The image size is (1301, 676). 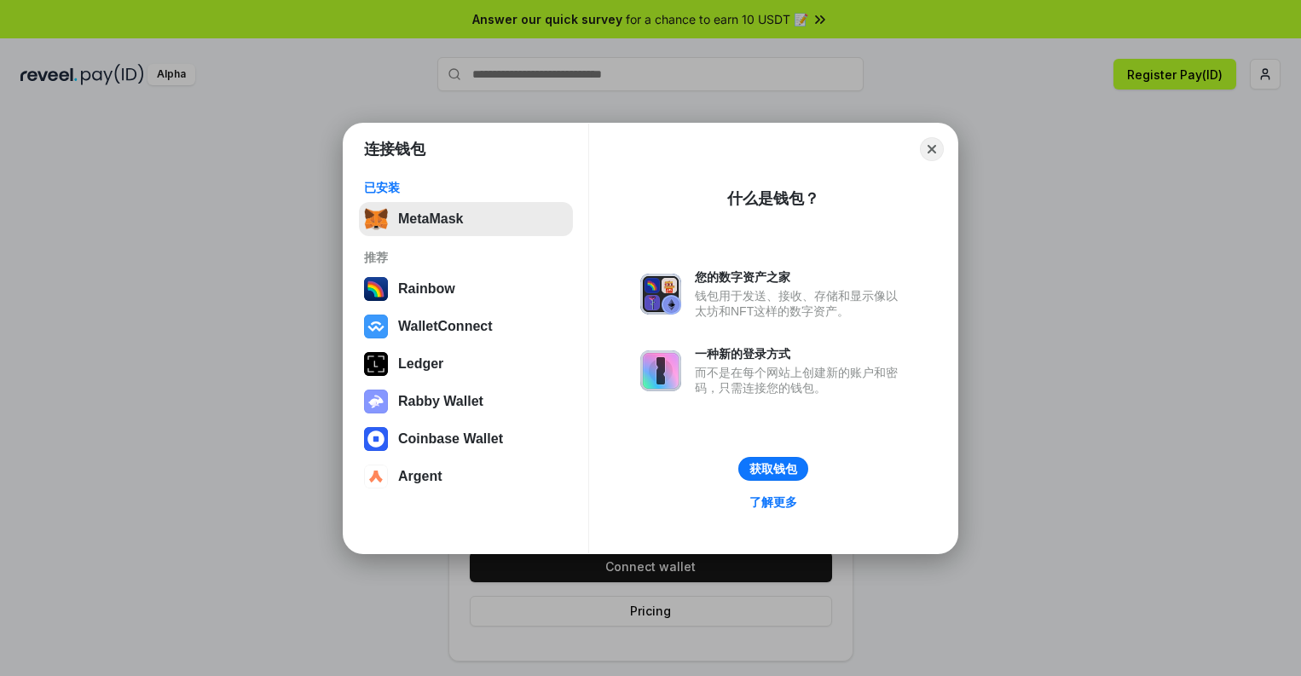 What do you see at coordinates (466, 258) in the screenshot?
I see `div: 推荐` at bounding box center [466, 258].